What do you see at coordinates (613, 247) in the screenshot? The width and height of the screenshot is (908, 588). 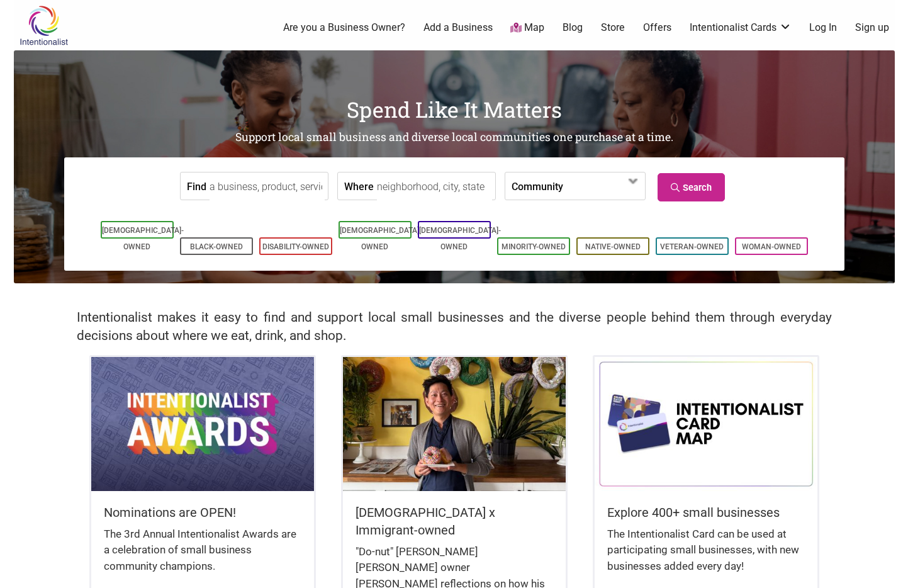 I see `a: Native-Owned` at bounding box center [613, 247].